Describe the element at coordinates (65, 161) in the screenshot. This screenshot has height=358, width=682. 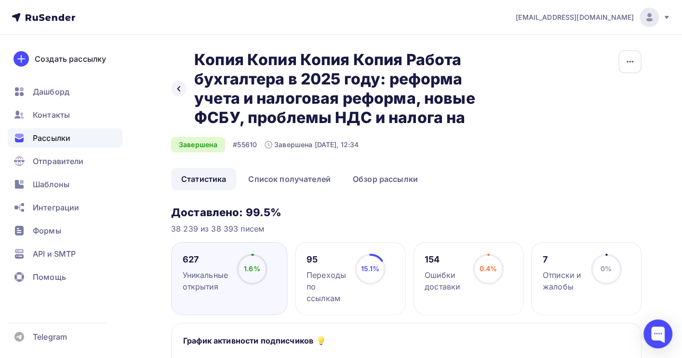
I see `a: Отправители` at that location.